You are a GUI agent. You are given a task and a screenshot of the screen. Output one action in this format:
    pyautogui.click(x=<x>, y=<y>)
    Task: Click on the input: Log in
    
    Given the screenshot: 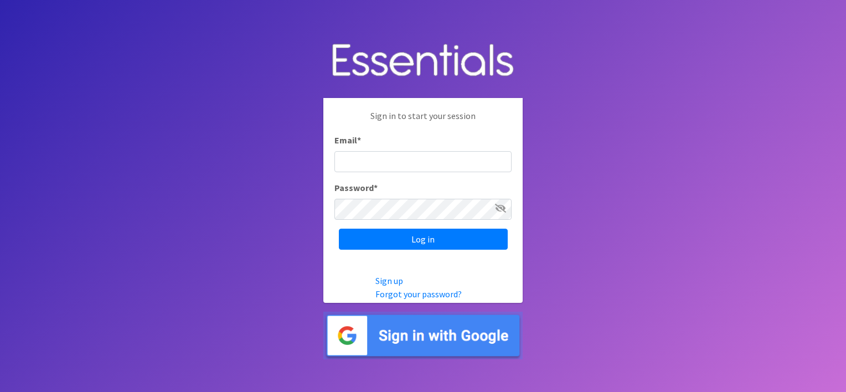 What is the action you would take?
    pyautogui.click(x=423, y=239)
    